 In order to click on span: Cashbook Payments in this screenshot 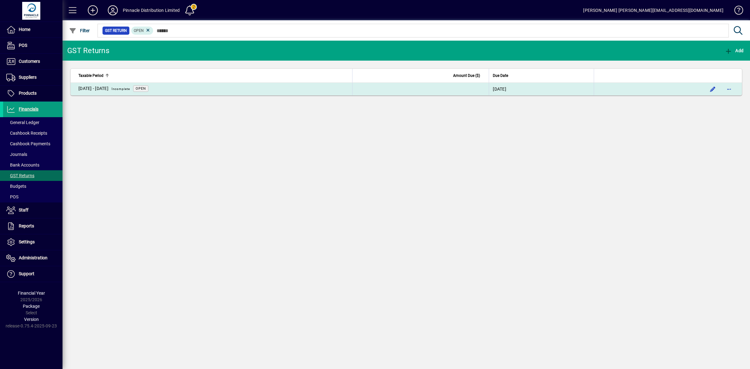, I will do `click(28, 144)`.